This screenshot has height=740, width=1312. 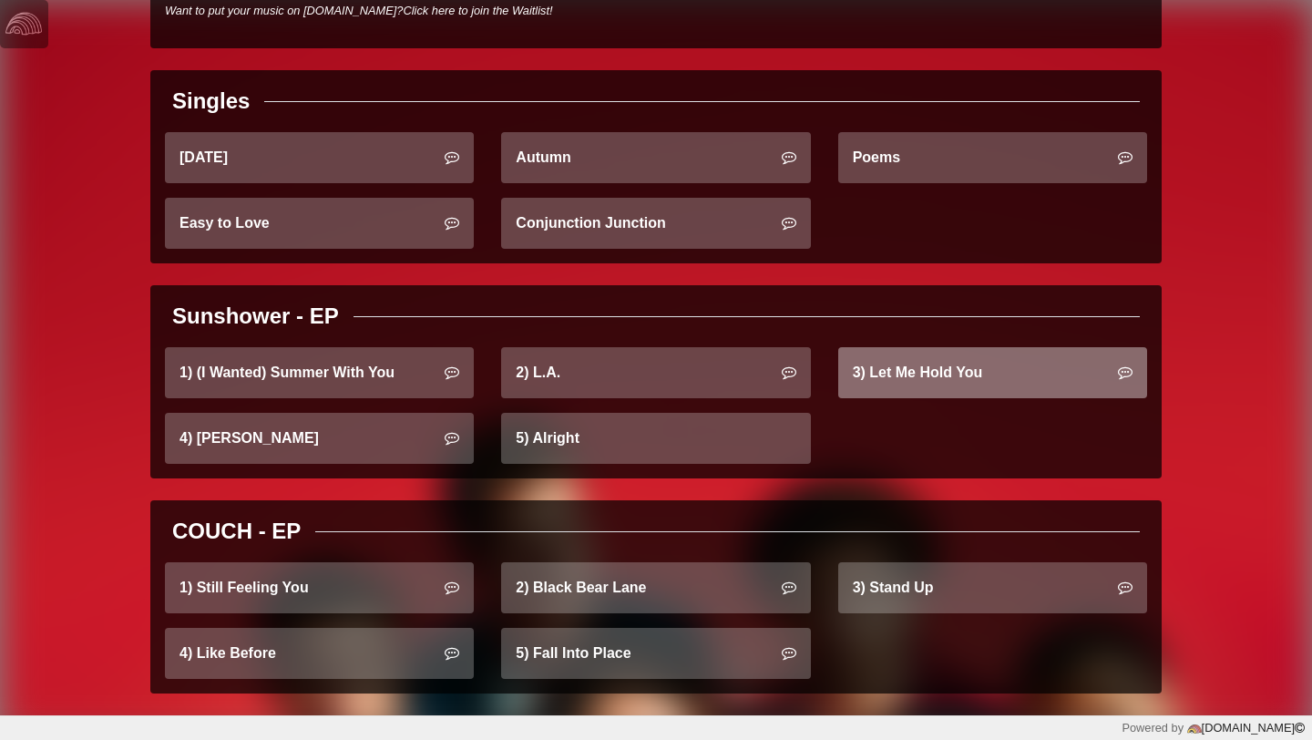 I want to click on img: logo-color-e1b8fa5219d03fcd66317c3d3cfaab08a3c62fe3c3b9b34d55d8365b78b1766b.png, so click(x=1194, y=729).